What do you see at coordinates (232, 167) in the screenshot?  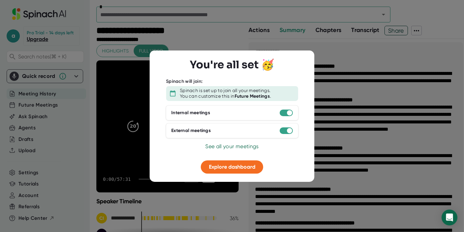 I see `span: Explore dashboard` at bounding box center [232, 167].